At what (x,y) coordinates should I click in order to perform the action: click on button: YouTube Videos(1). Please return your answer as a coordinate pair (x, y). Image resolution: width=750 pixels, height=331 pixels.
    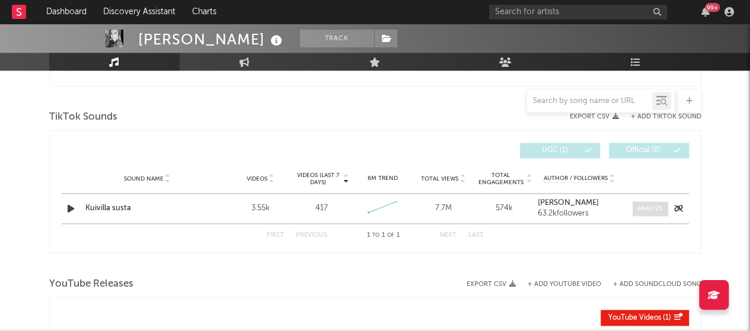
    Looking at the image, I should click on (644, 318).